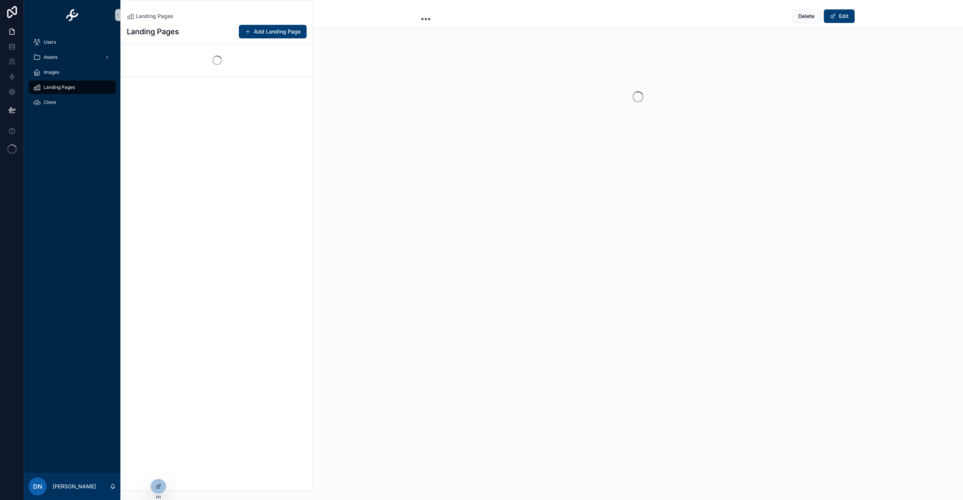 The image size is (963, 500). What do you see at coordinates (150, 16) in the screenshot?
I see `a: Landing Pages` at bounding box center [150, 16].